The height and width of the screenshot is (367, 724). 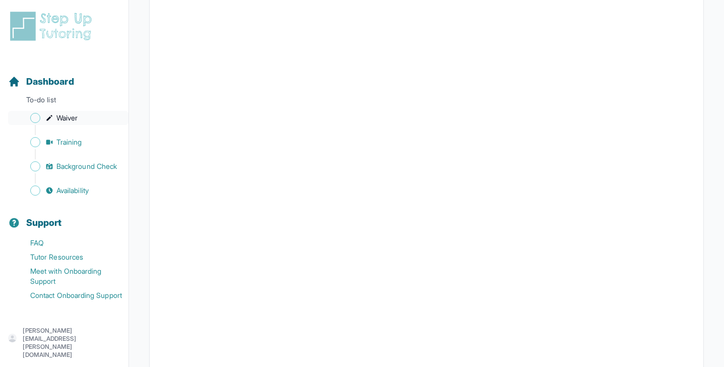 What do you see at coordinates (68, 118) in the screenshot?
I see `a: Waiver` at bounding box center [68, 118].